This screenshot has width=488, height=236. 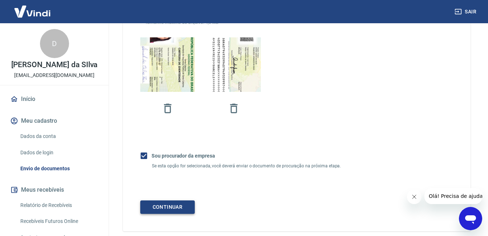 What do you see at coordinates (167, 207) in the screenshot?
I see `button: Continuar` at bounding box center [167, 207].